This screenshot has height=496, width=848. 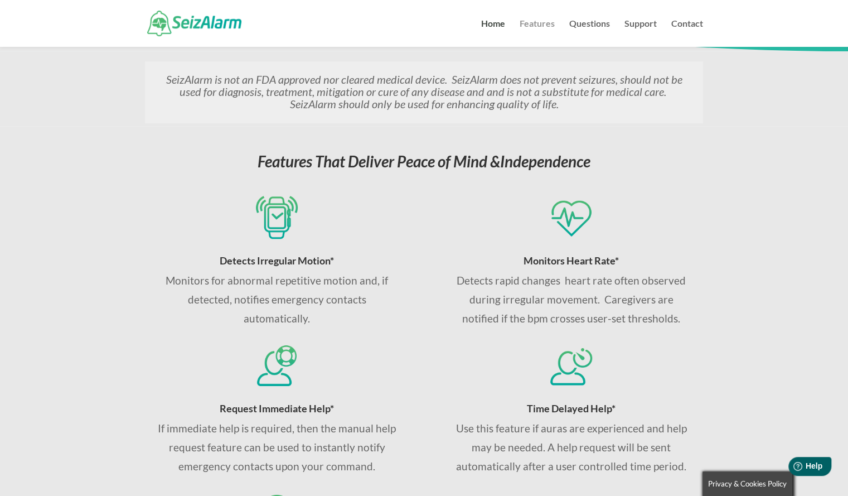 I want to click on span: Help, so click(x=65, y=13).